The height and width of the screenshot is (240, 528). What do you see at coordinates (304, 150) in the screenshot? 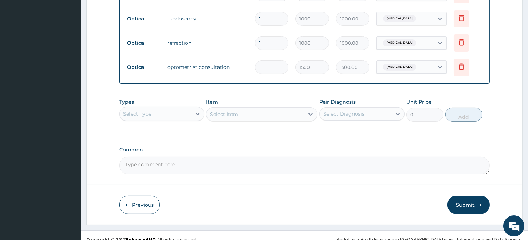
I see `label: Comment` at bounding box center [304, 150].